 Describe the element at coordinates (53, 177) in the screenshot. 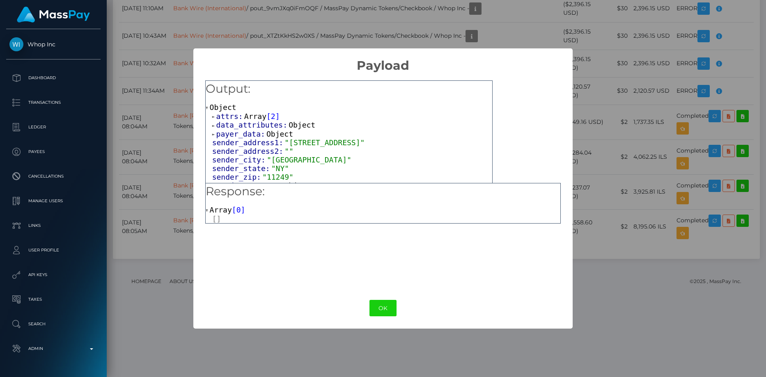

I see `p: Cancellations` at that location.